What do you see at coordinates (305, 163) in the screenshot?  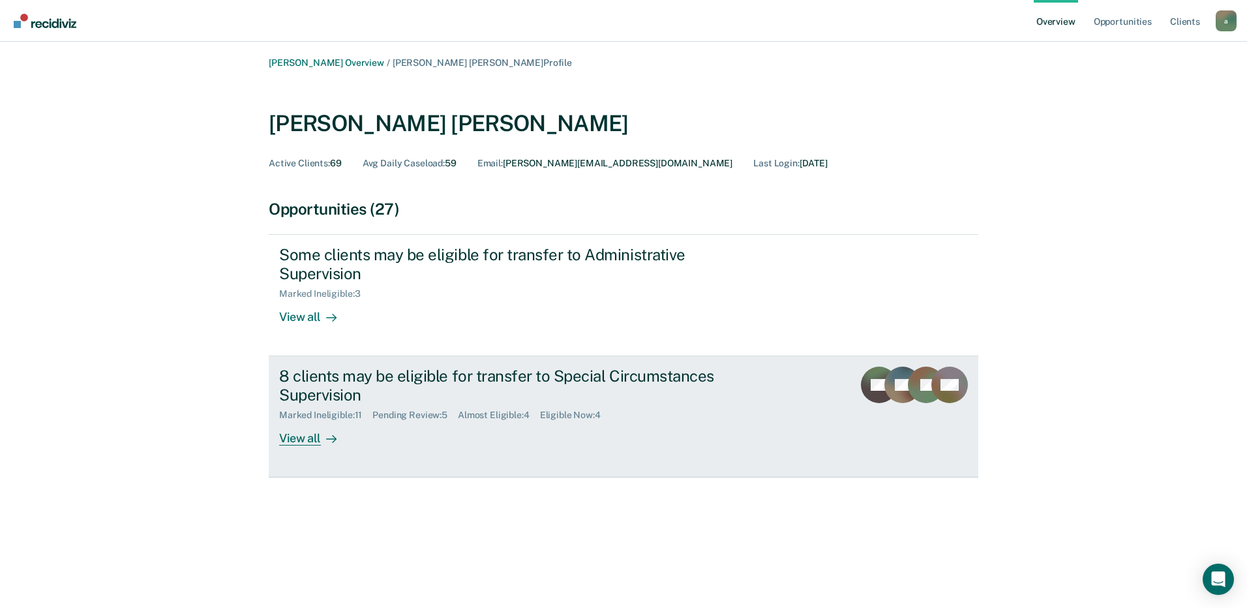 I see `div: 69` at bounding box center [305, 163].